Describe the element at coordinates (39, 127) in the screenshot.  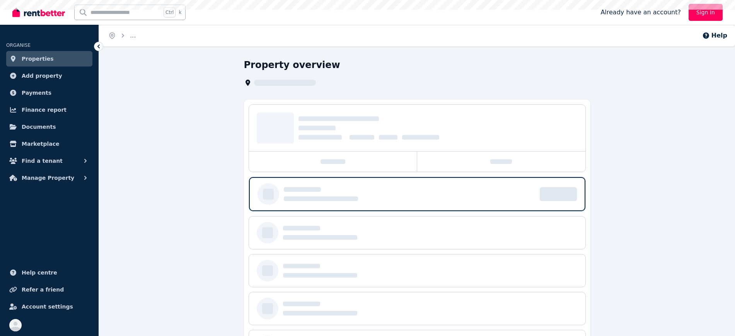
I see `span: Documents` at that location.